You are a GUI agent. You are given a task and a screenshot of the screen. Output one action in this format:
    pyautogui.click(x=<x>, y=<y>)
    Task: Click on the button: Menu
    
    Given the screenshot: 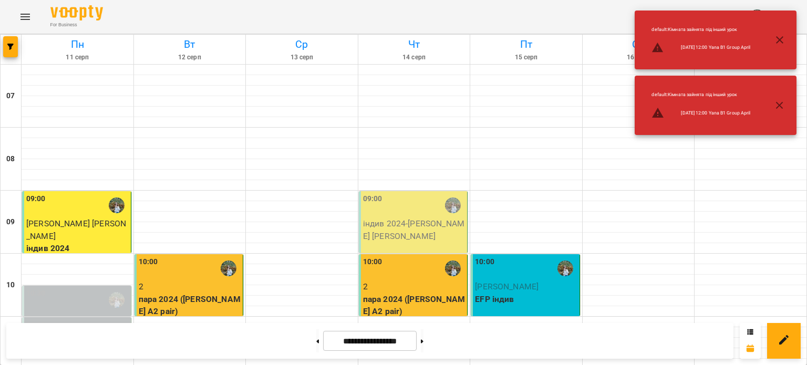 What is the action you would take?
    pyautogui.click(x=25, y=17)
    